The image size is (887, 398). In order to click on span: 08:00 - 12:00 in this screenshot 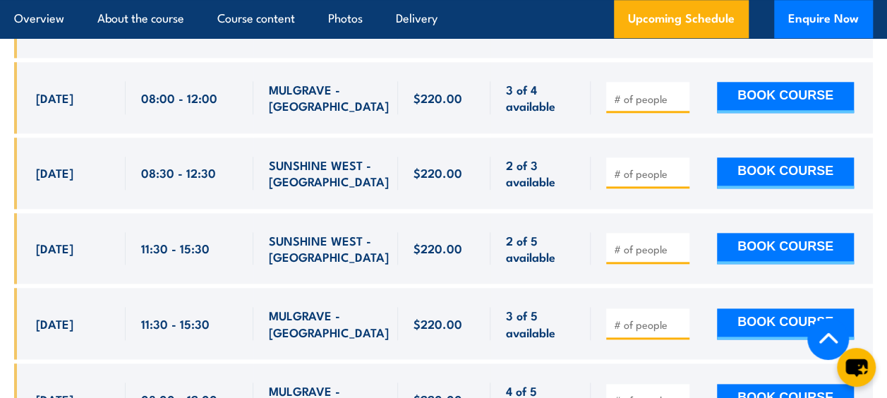, I will do `click(179, 97)`.